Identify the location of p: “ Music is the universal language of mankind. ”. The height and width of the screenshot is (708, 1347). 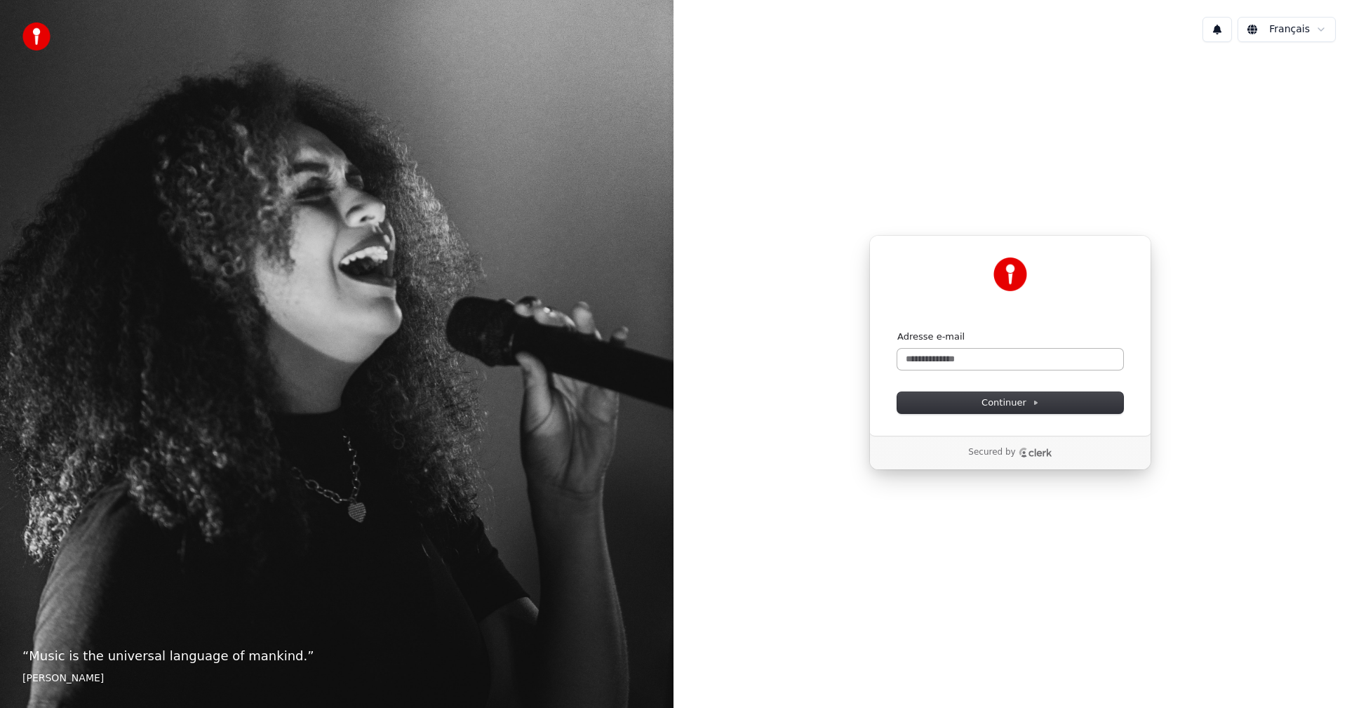
(337, 656).